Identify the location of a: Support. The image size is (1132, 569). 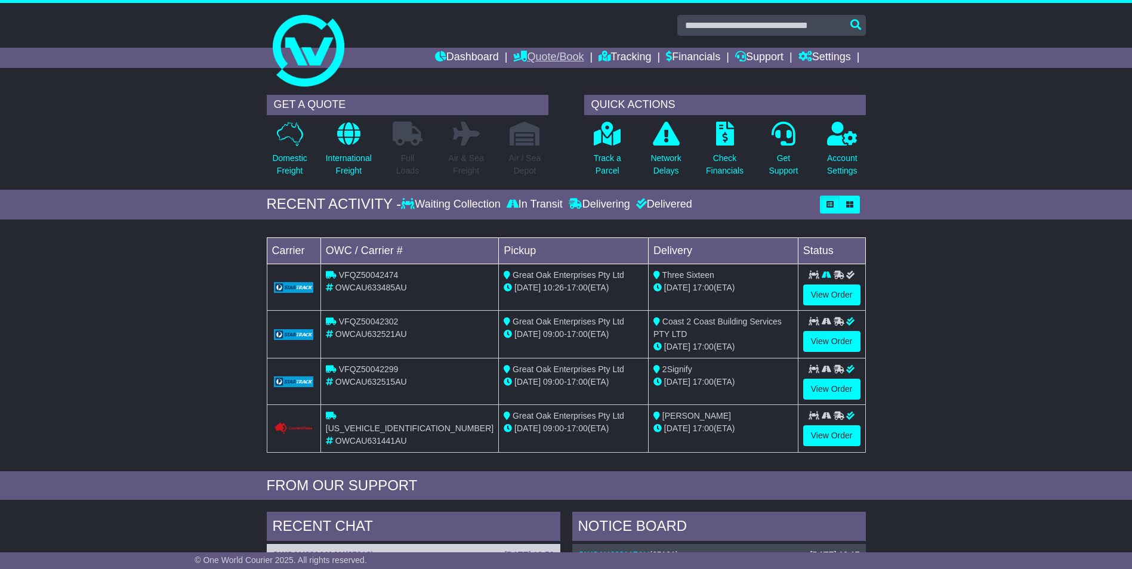
(759, 58).